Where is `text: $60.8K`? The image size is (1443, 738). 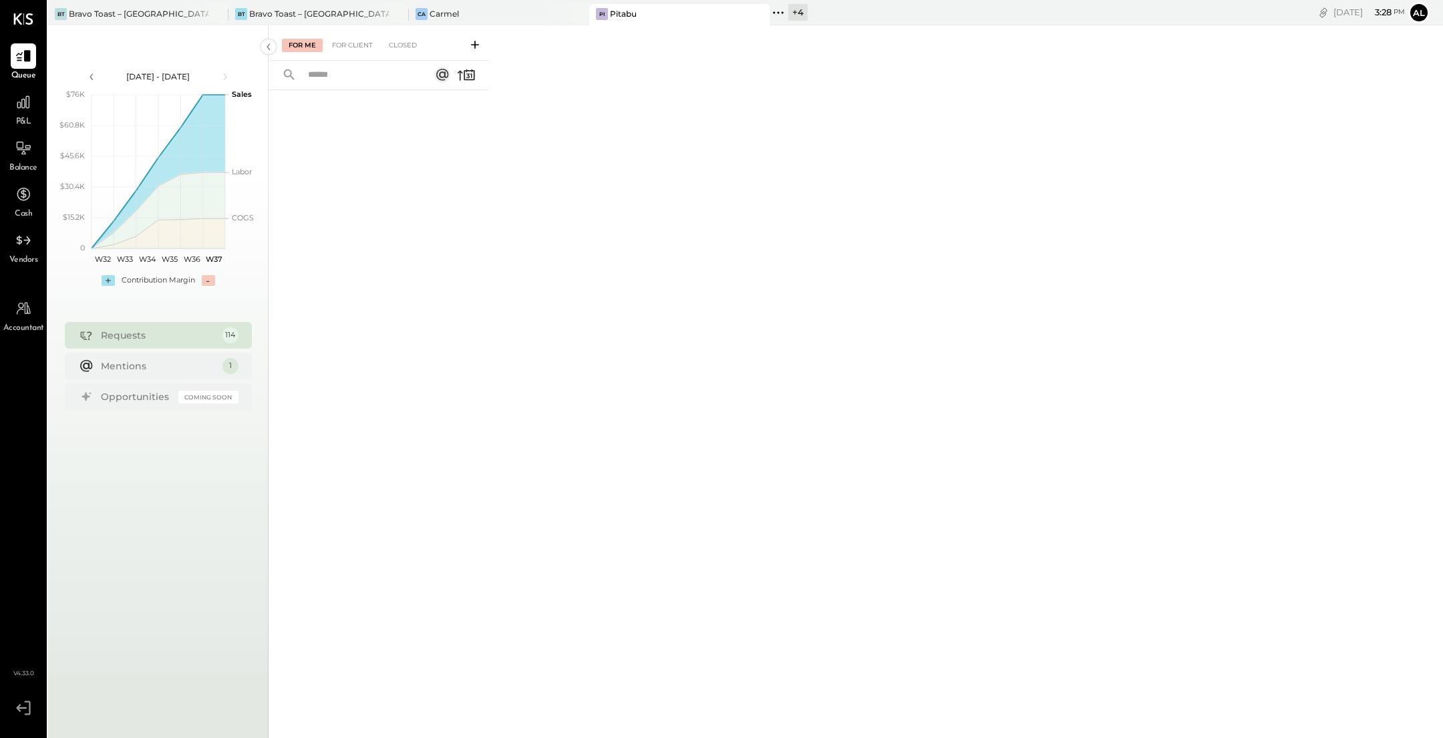 text: $60.8K is located at coordinates (72, 125).